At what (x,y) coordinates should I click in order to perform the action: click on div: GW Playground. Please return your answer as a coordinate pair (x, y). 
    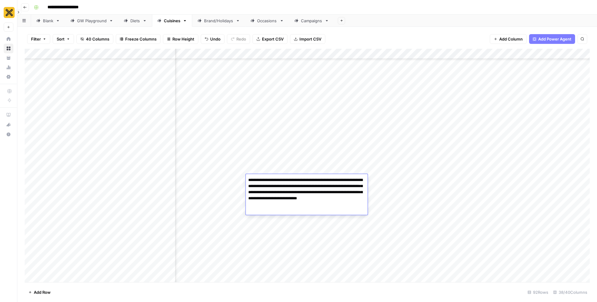
    Looking at the image, I should click on (92, 21).